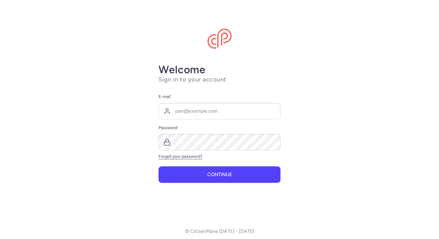 The image size is (439, 239). I want to click on input: user@example.com, so click(220, 111).